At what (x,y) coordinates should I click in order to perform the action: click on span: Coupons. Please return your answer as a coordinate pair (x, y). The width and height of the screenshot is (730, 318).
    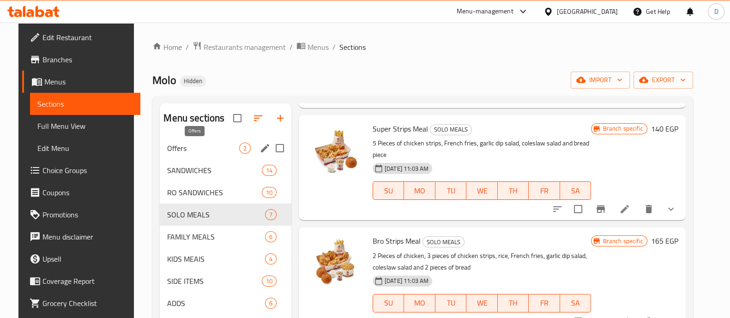
    Looking at the image, I should click on (88, 193).